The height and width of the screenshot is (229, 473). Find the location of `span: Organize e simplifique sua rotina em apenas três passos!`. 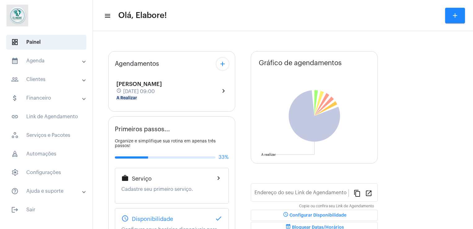

span: Organize e simplifique sua rotina em apenas três passos! is located at coordinates (165, 143).